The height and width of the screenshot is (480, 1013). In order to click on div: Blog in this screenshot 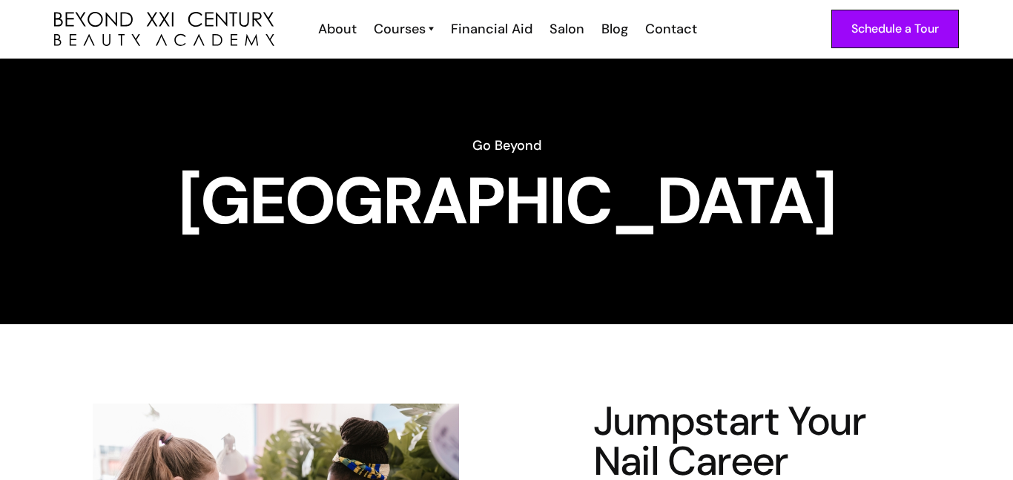, I will do `click(615, 29)`.